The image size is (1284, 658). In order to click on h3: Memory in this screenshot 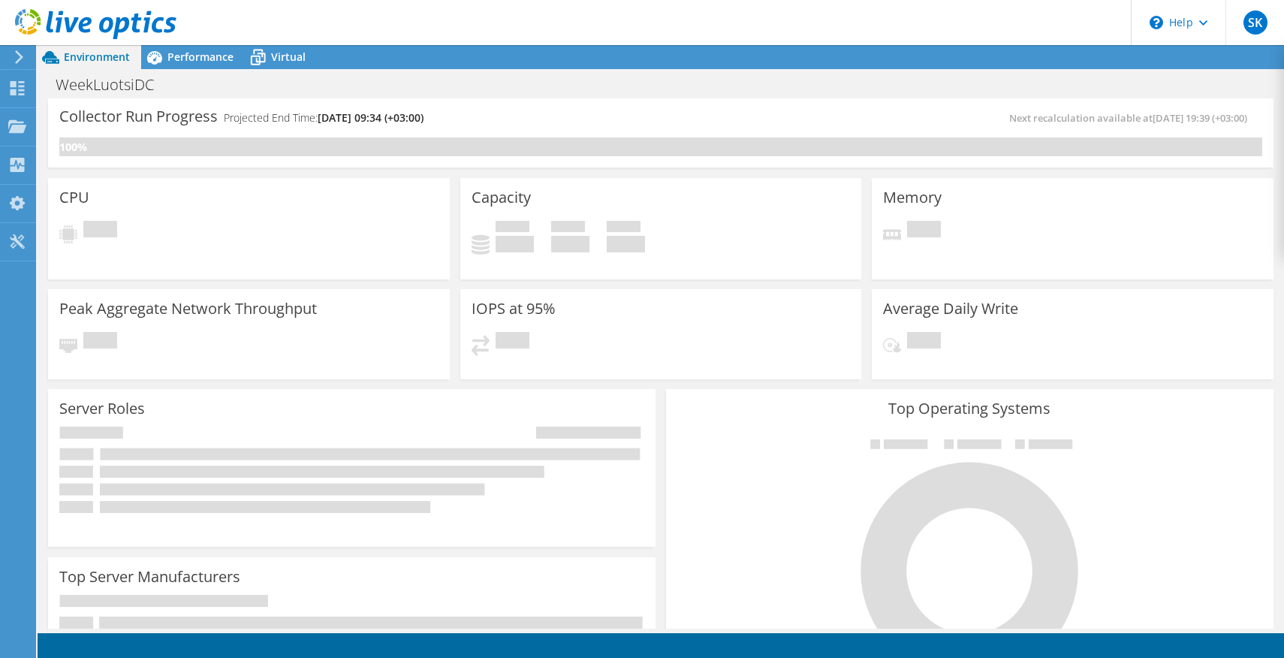, I will do `click(912, 197)`.